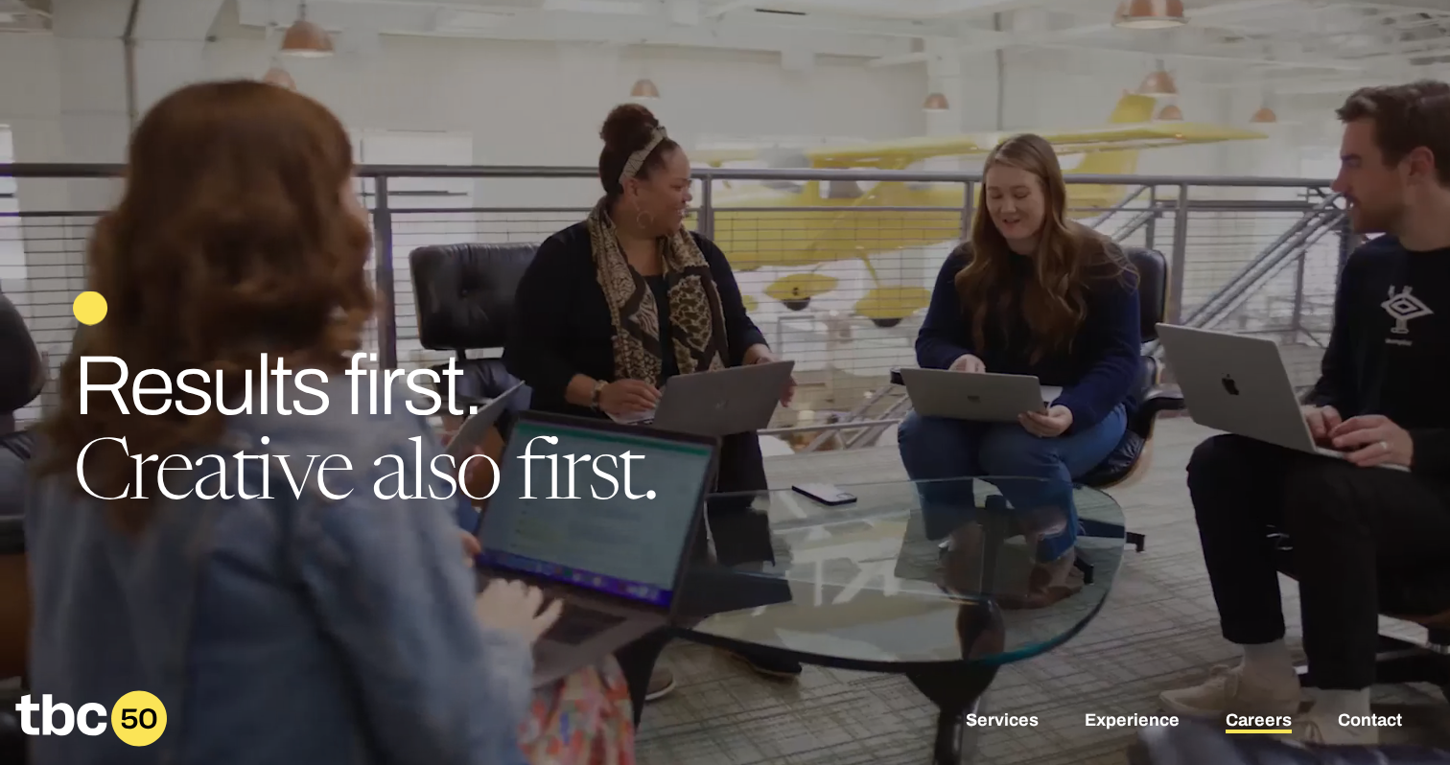  Describe the element at coordinates (1258, 722) in the screenshot. I see `a: Careers` at that location.